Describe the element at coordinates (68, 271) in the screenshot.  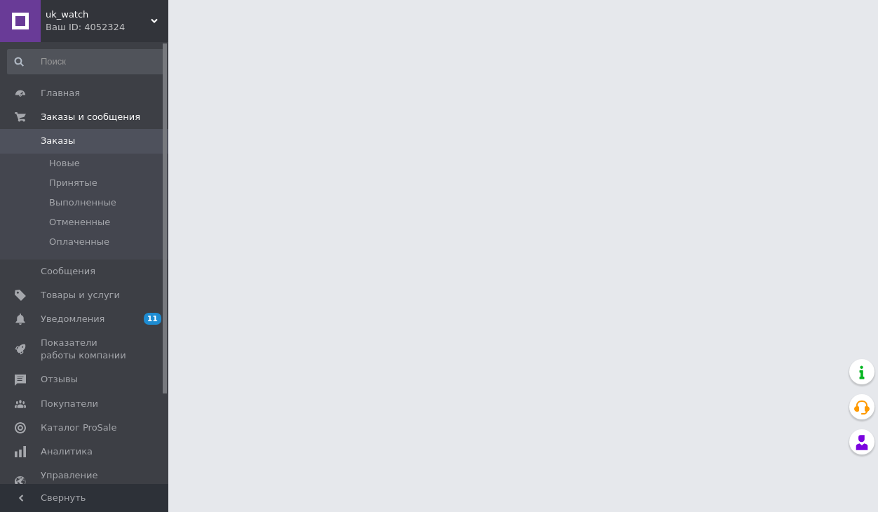
I see `span: Сообщения` at that location.